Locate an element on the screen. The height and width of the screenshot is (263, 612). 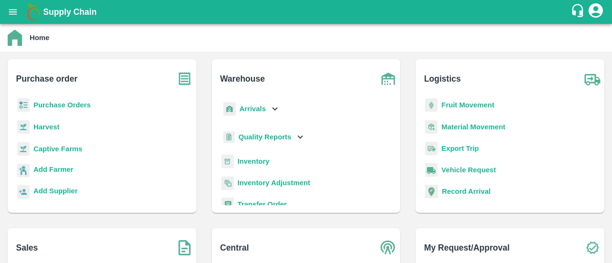
img: truck is located at coordinates (592, 79).